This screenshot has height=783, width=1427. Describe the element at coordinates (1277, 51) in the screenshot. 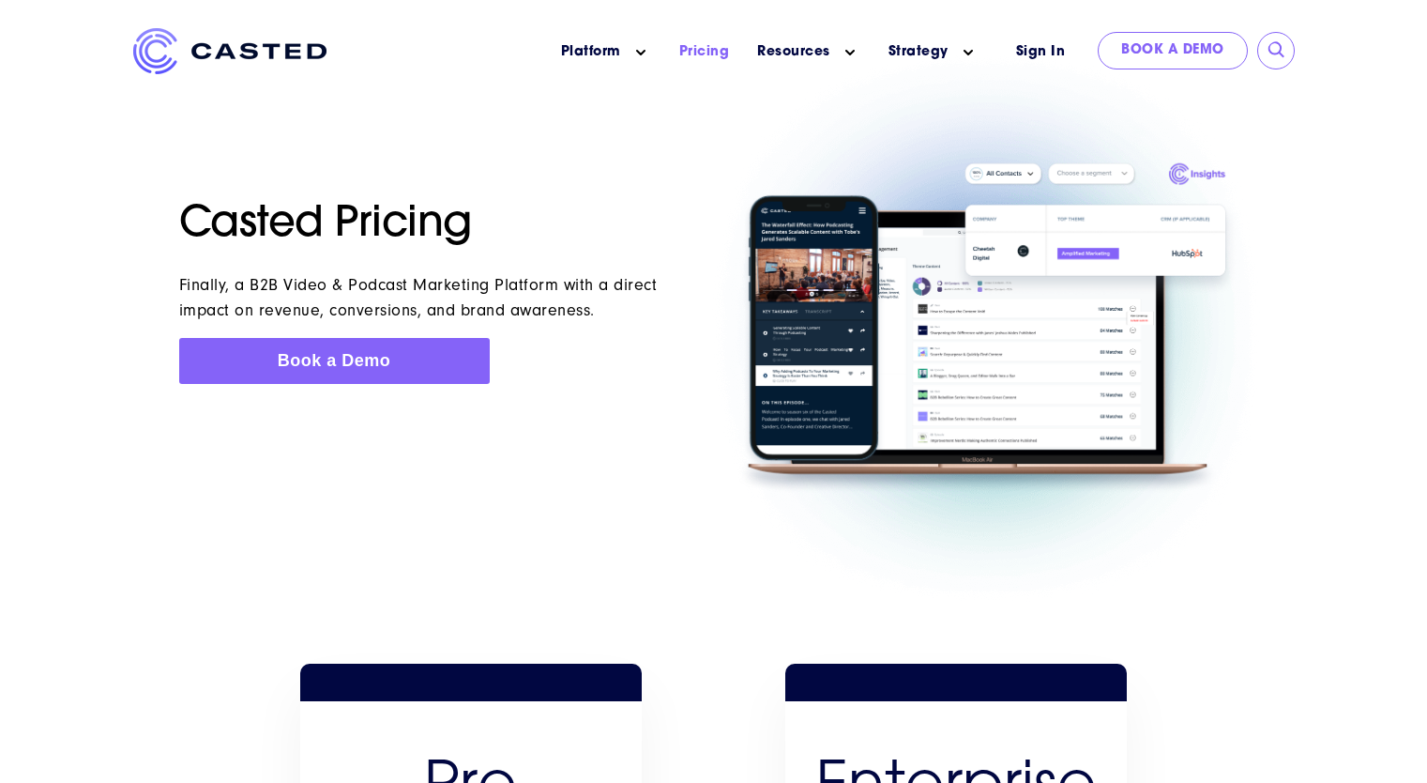

I see `input: Submit` at that location.